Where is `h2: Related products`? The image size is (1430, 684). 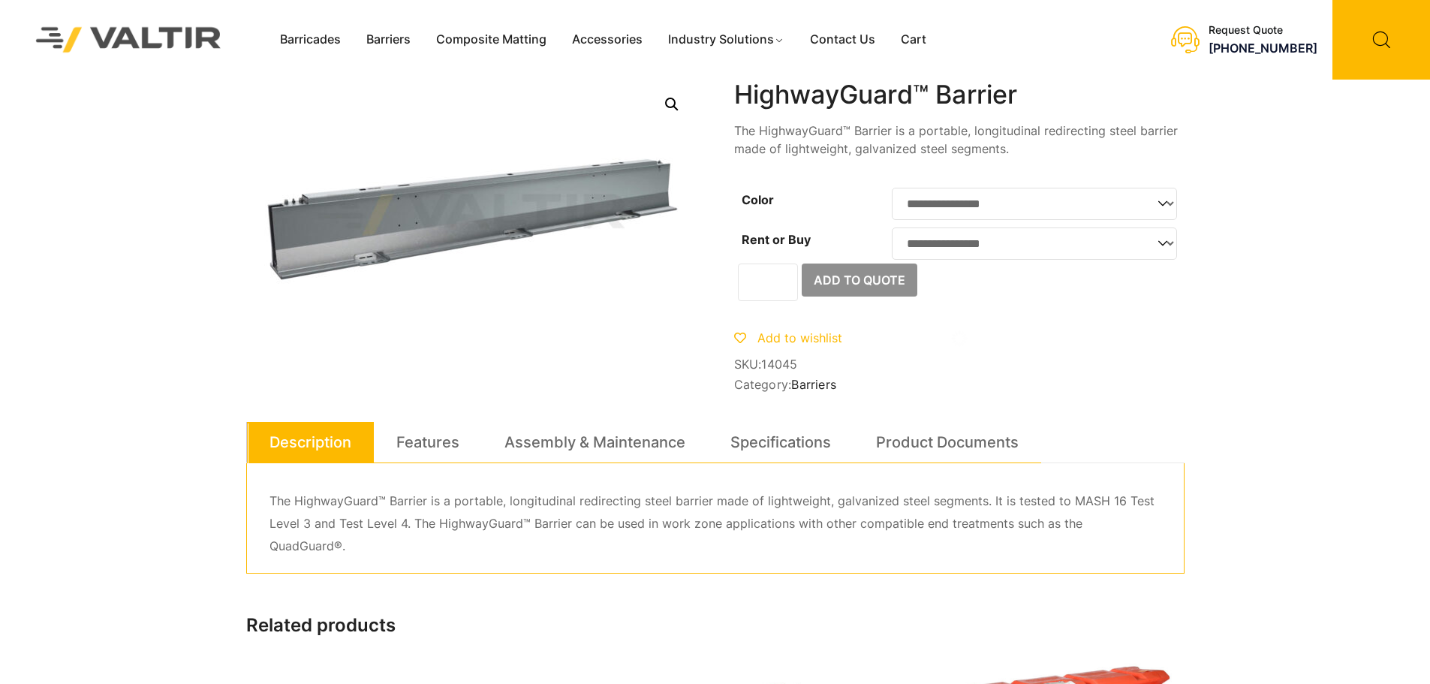
h2: Related products is located at coordinates (715, 625).